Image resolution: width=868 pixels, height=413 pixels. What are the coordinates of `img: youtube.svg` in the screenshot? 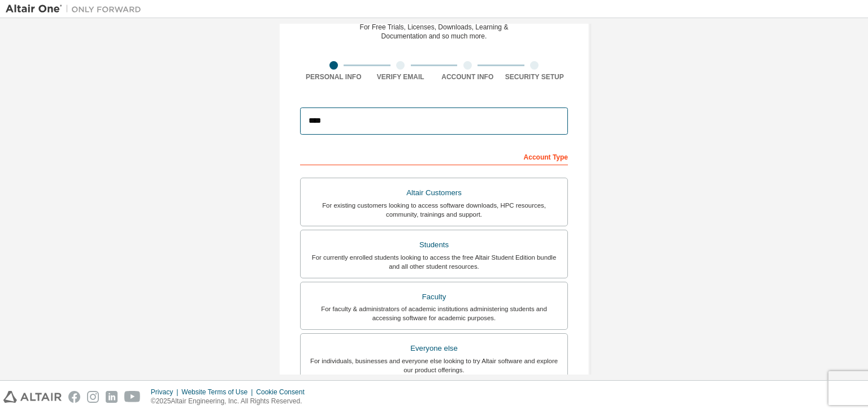 It's located at (132, 396).